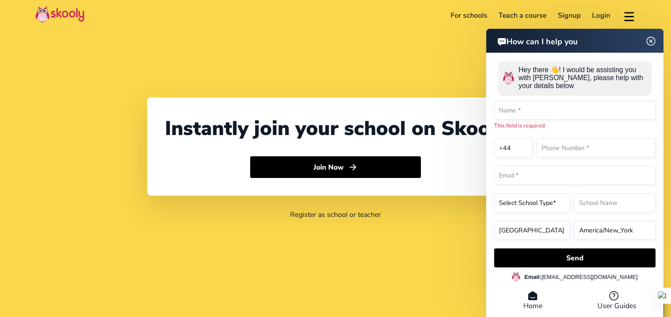  I want to click on ion-icon: arrow forward outline, so click(352, 167).